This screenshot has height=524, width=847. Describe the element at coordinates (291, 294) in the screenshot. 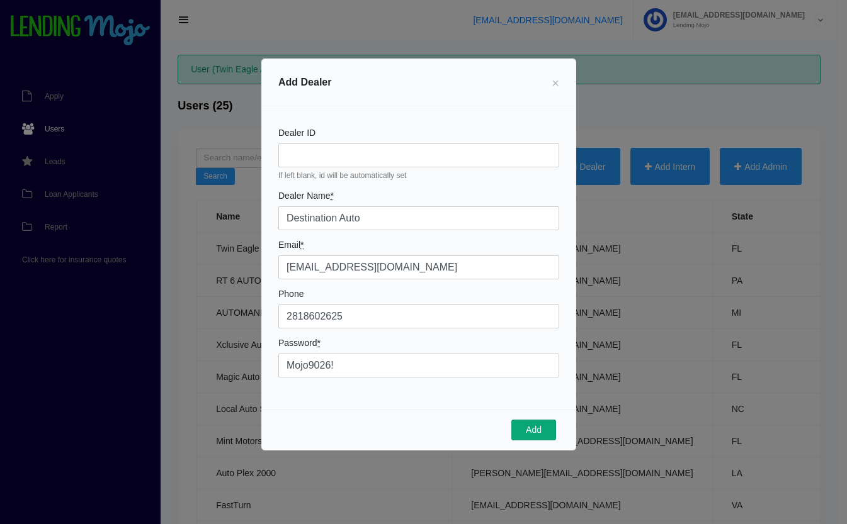

I see `label: Phone` at that location.